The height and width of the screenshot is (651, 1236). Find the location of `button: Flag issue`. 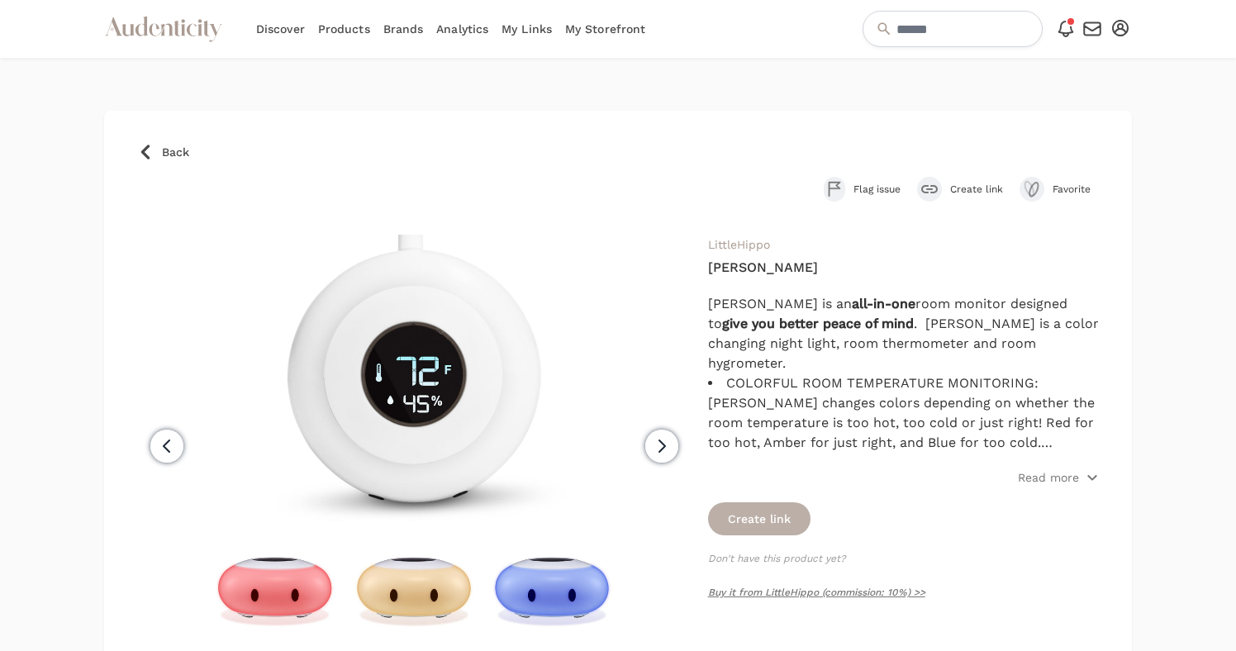

button: Flag issue is located at coordinates (862, 189).